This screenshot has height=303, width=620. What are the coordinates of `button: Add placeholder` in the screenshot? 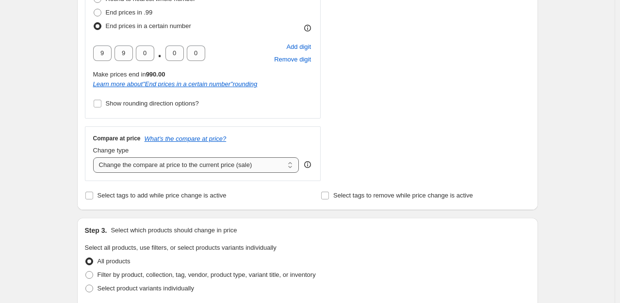 It's located at (298, 47).